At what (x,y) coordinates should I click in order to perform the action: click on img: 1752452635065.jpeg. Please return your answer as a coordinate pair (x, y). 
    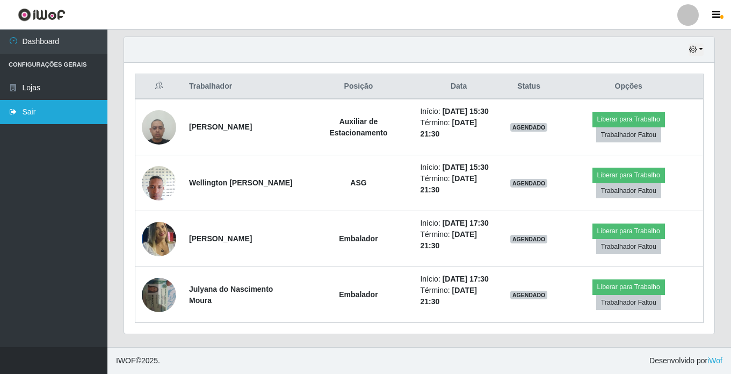
    Looking at the image, I should click on (159, 294).